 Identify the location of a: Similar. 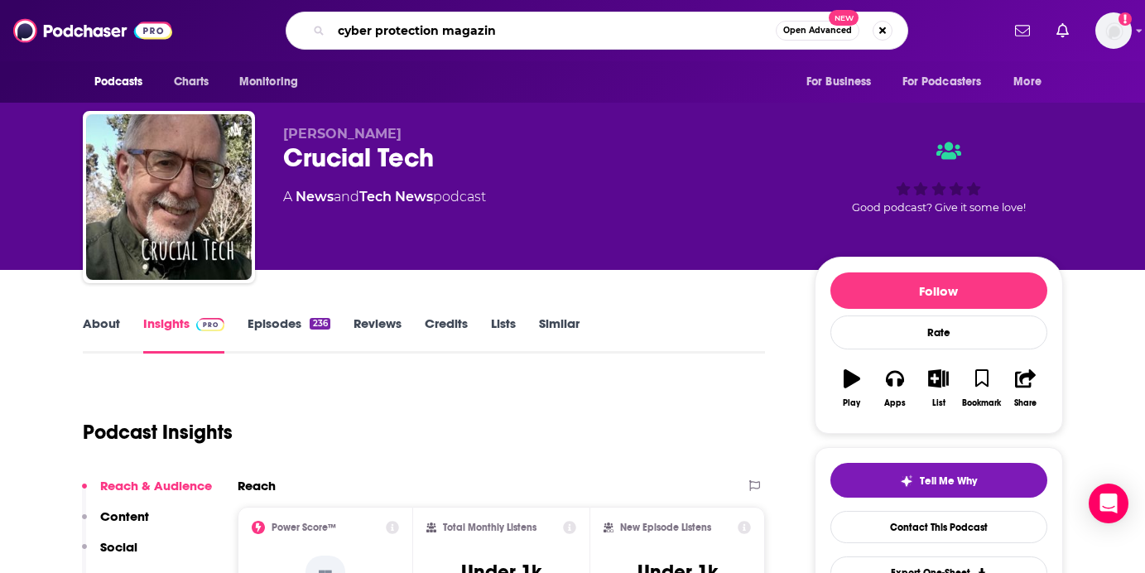
(559, 335).